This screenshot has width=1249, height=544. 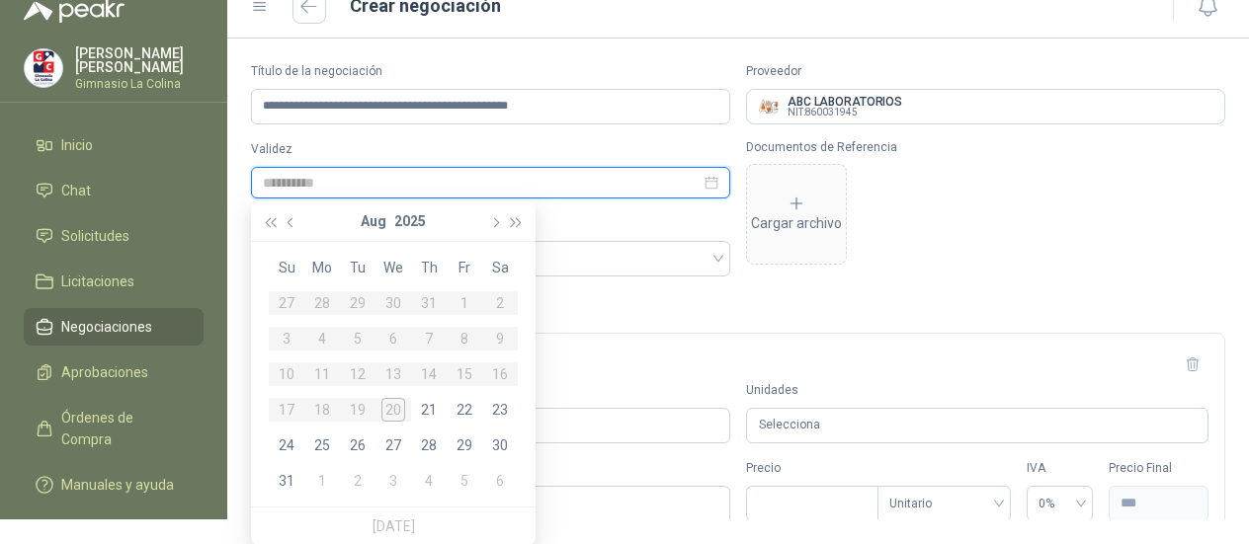 What do you see at coordinates (358, 481) in the screenshot?
I see `div: 2` at bounding box center [358, 481].